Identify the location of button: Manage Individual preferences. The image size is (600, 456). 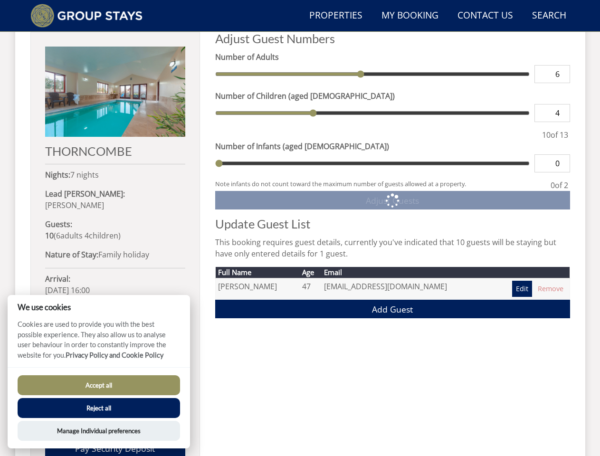
(99, 431).